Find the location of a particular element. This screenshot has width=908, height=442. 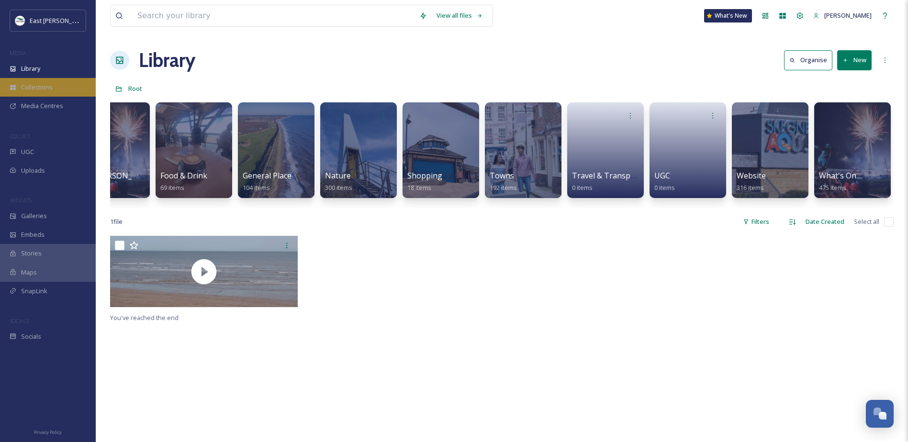

span: Website is located at coordinates (751, 176).